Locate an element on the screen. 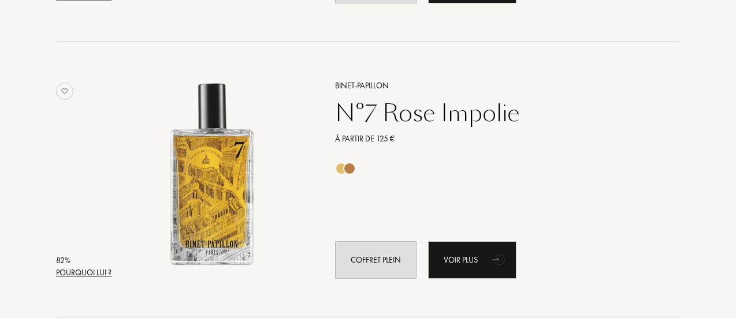 The width and height of the screenshot is (736, 318). div: 82 % is located at coordinates (84, 261).